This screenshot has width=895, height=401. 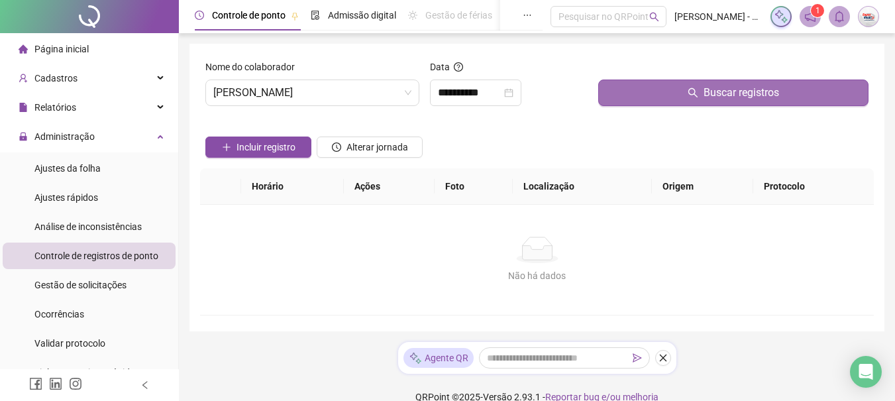 What do you see at coordinates (663, 358) in the screenshot?
I see `span: close` at bounding box center [663, 358].